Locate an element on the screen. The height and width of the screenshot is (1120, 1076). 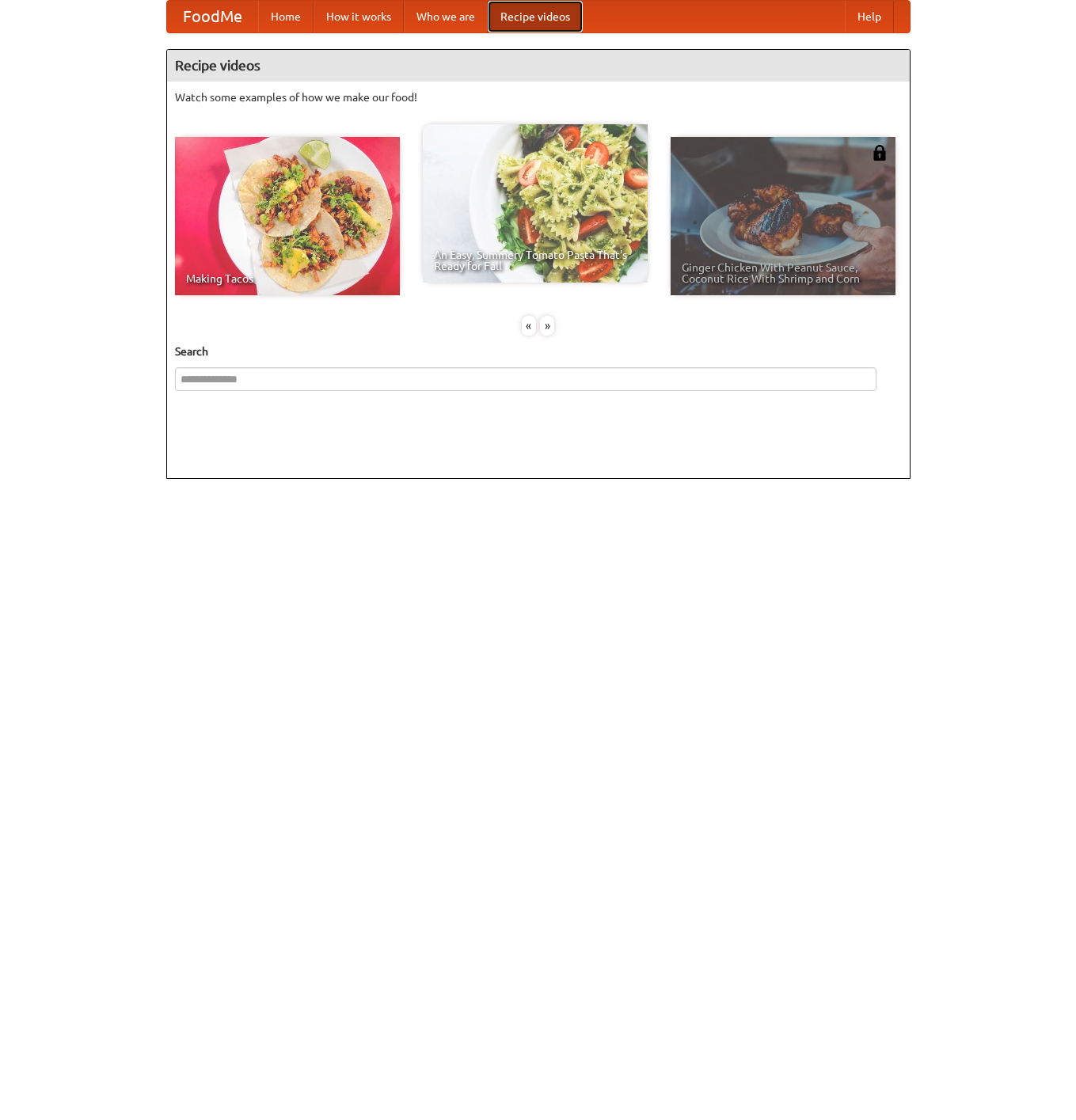
h5: Search is located at coordinates (538, 351).